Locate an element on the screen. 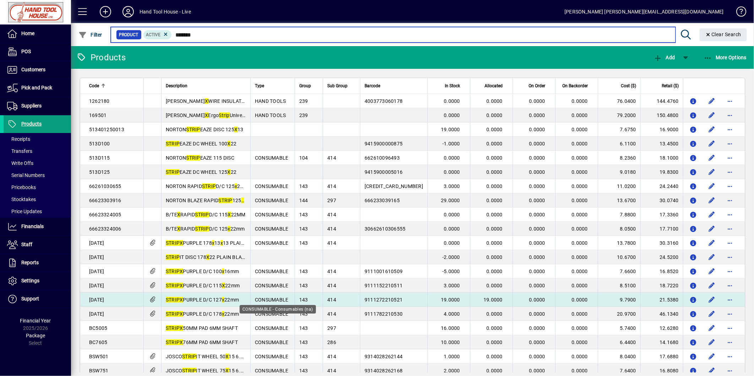  span: Price Updates is located at coordinates (24, 211).